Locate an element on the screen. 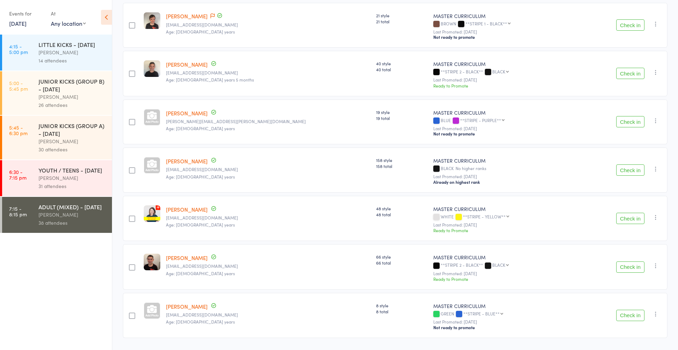  span: 158 total is located at coordinates (402, 166).